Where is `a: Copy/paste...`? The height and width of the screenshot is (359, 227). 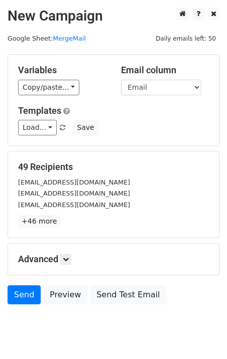 a: Copy/paste... is located at coordinates (49, 87).